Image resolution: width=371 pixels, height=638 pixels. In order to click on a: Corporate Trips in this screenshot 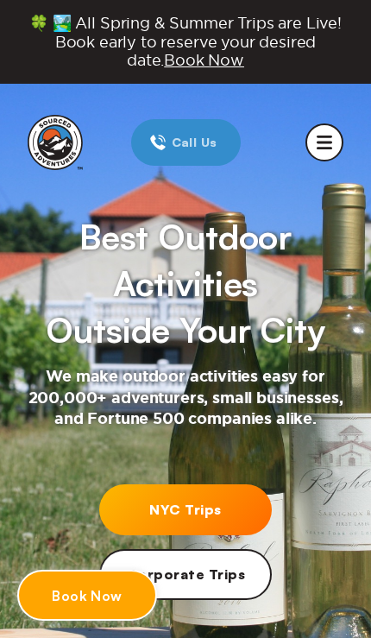, I will do `click(185, 574)`.